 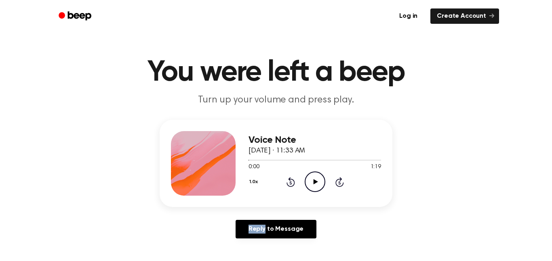 I want to click on button: 1.0x, so click(x=254, y=182).